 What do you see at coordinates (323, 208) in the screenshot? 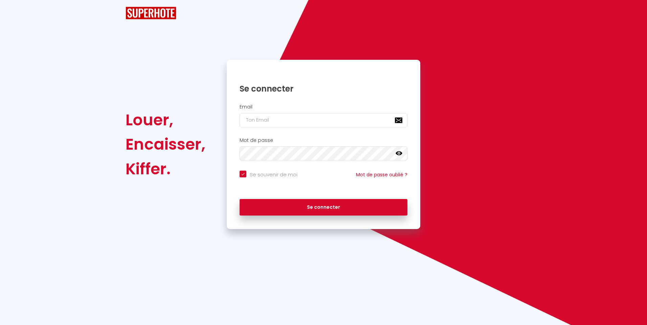
I see `button: Se connecter` at bounding box center [323, 208].